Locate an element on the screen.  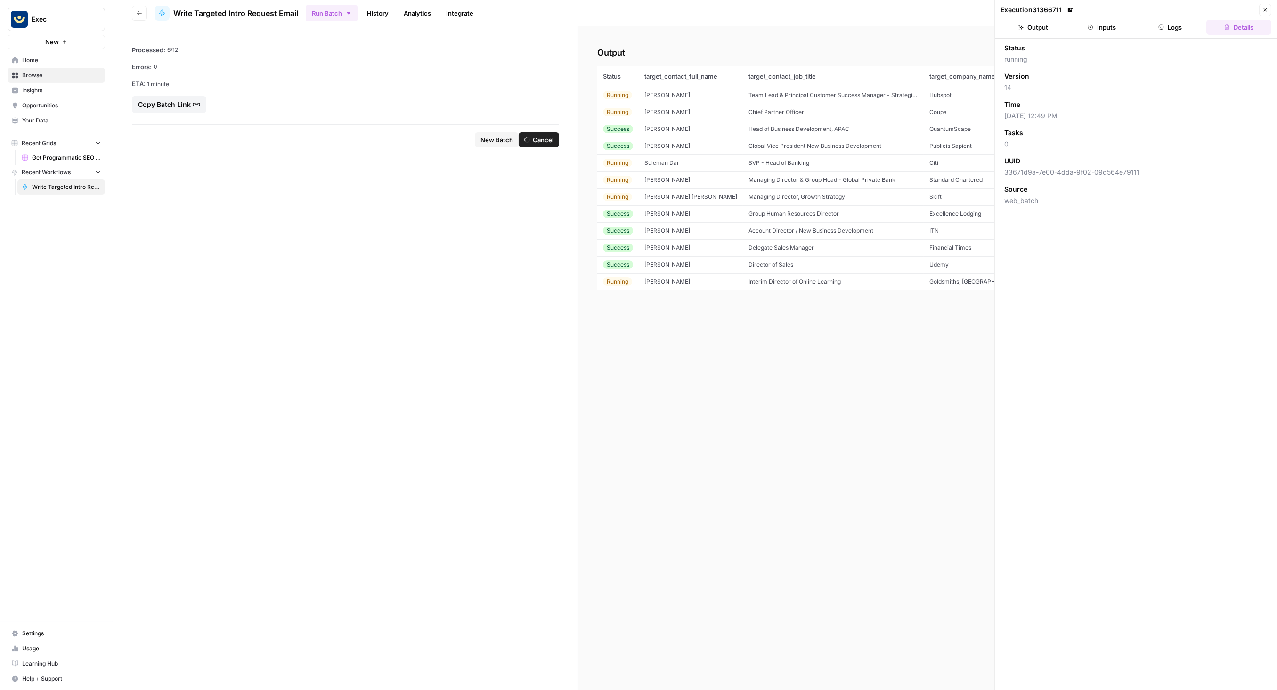
span: Skift is located at coordinates (936, 196).